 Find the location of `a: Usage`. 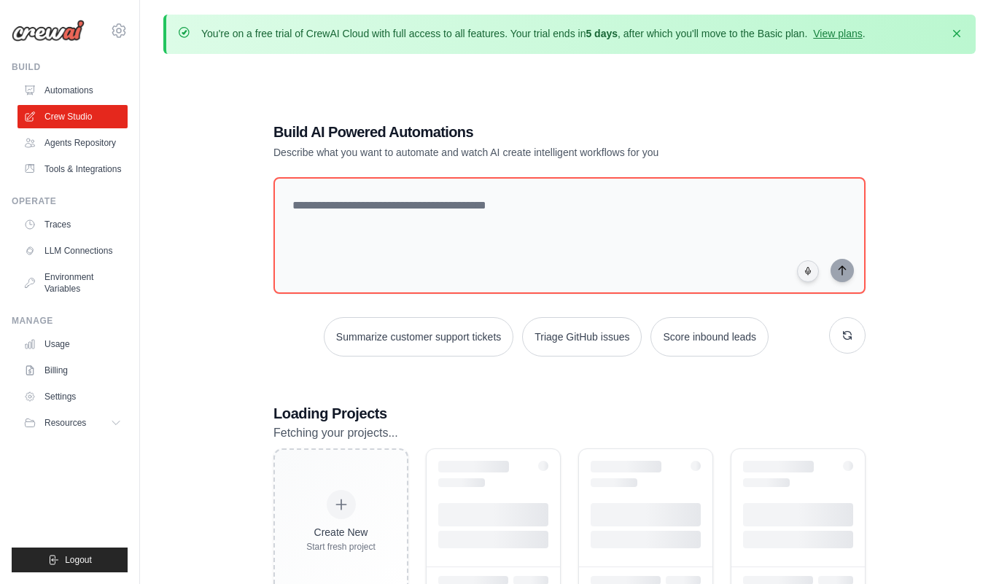

a: Usage is located at coordinates (72, 344).